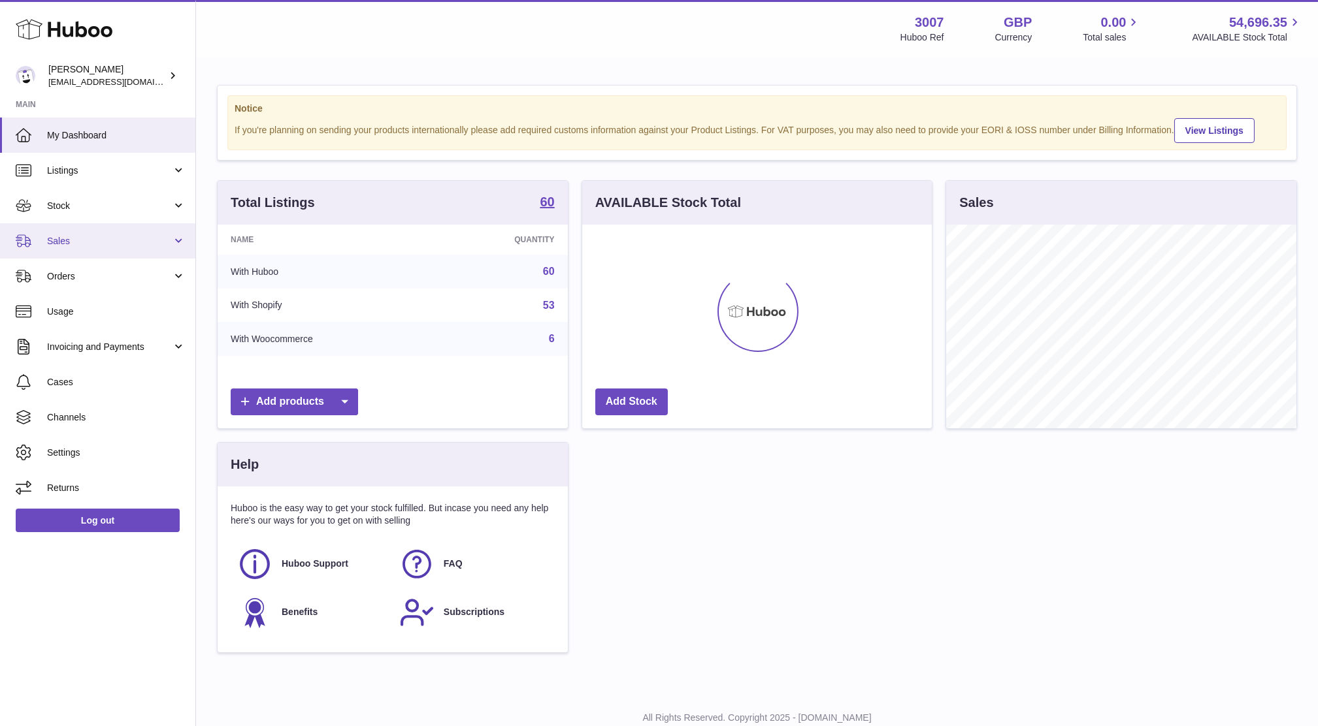 This screenshot has width=1318, height=726. Describe the element at coordinates (1013, 37) in the screenshot. I see `div: Currency` at that location.